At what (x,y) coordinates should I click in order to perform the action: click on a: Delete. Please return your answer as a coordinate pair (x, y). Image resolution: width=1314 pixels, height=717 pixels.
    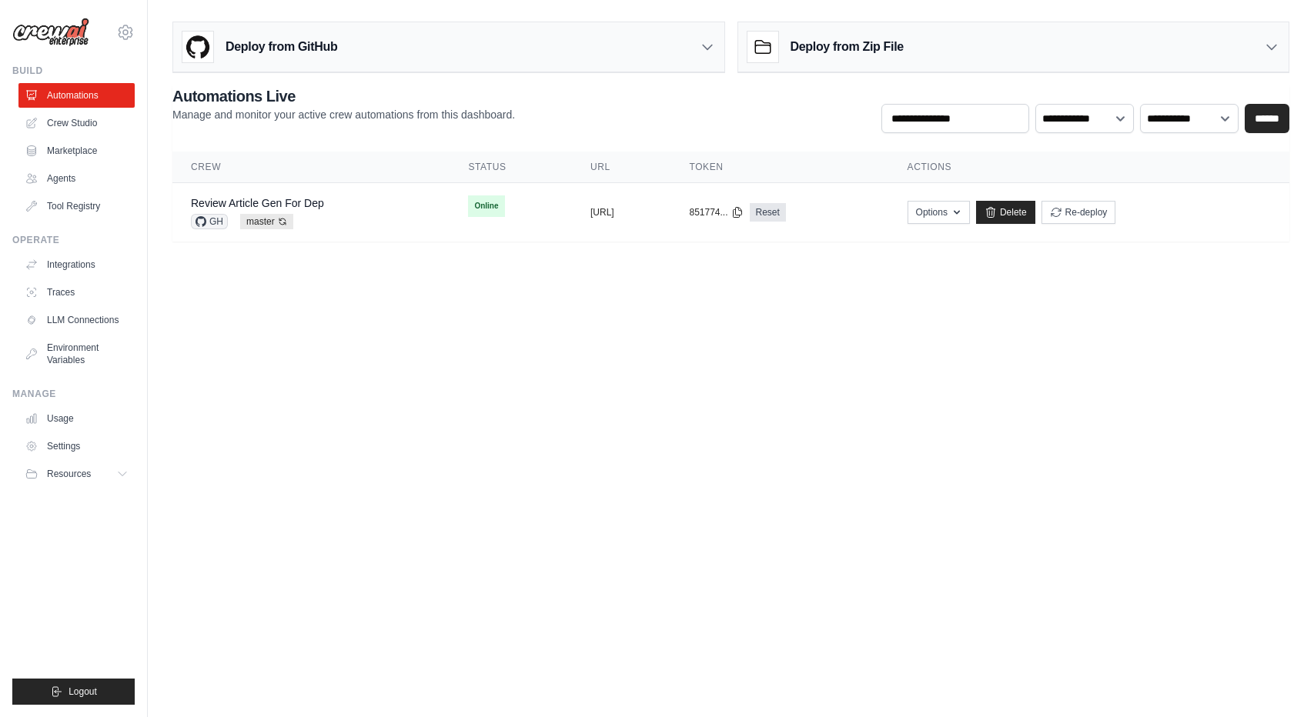
    Looking at the image, I should click on (1005, 212).